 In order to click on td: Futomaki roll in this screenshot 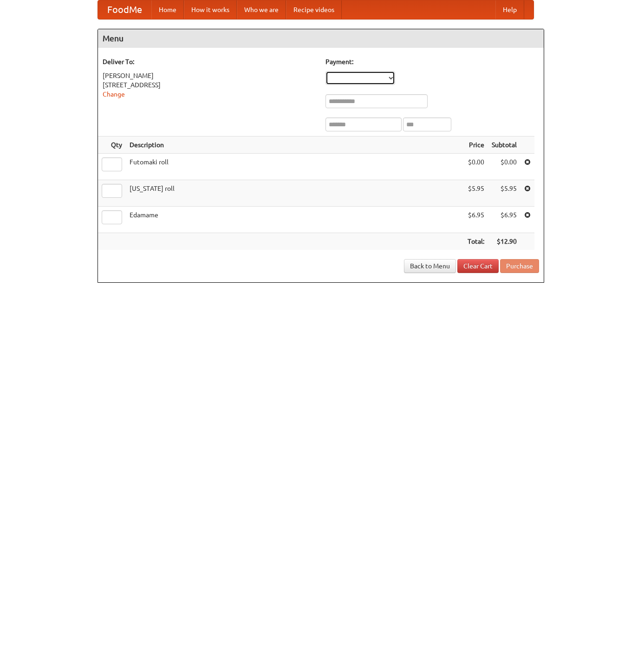, I will do `click(295, 167)`.